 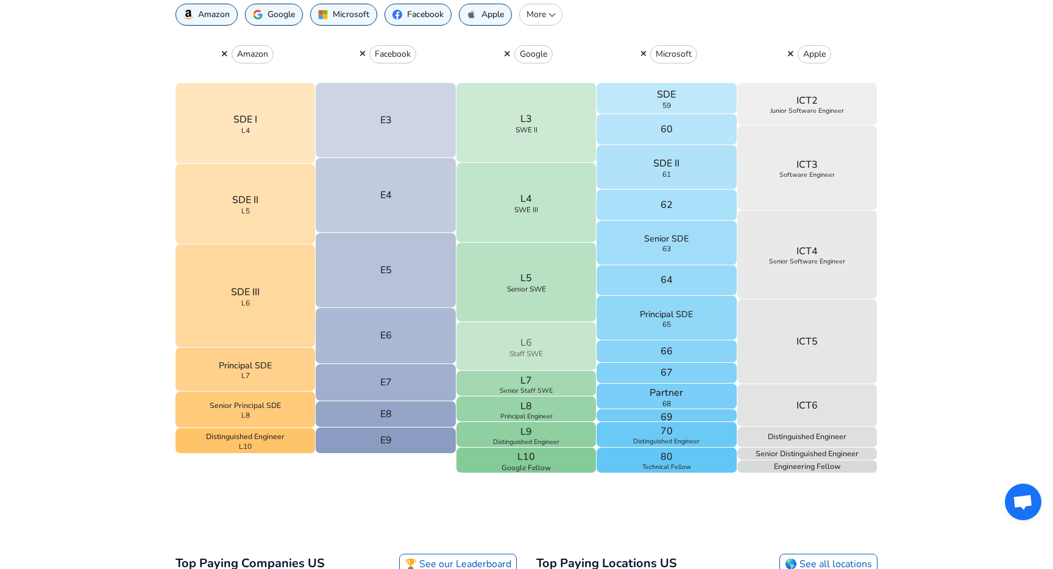 I want to click on p: E8, so click(x=386, y=414).